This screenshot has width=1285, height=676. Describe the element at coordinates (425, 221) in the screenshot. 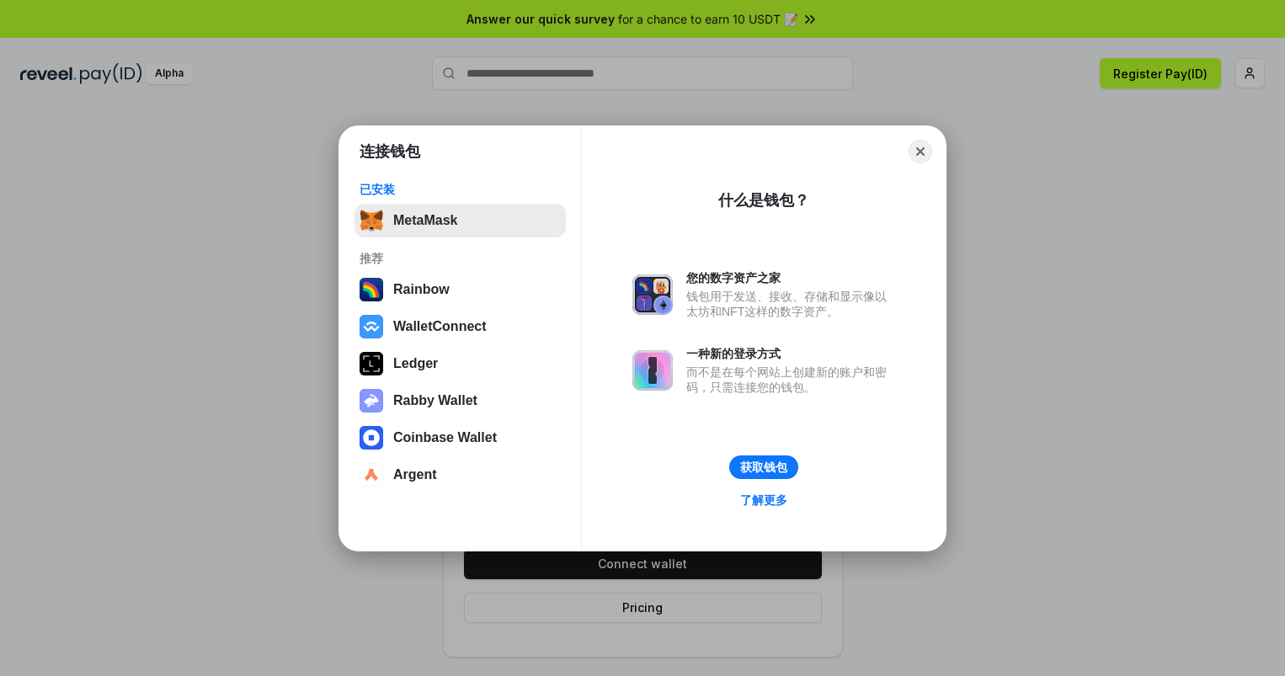

I see `div: MetaMask` at that location.